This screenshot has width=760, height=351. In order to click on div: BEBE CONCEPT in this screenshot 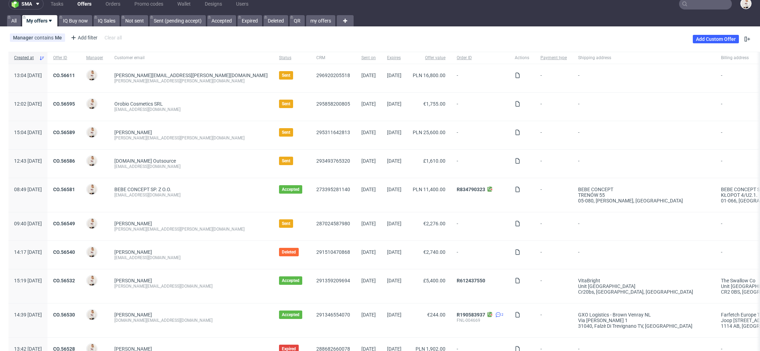, I will do `click(644, 189)`.